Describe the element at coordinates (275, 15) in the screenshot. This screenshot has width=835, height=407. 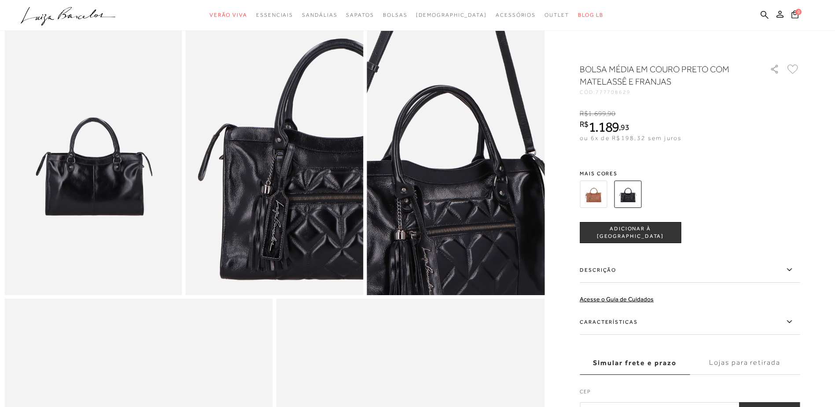
I see `span: Essenciais` at that location.